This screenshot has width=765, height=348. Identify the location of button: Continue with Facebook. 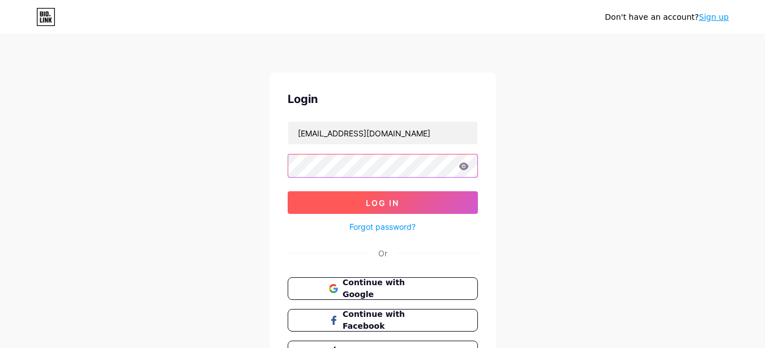
(383, 320).